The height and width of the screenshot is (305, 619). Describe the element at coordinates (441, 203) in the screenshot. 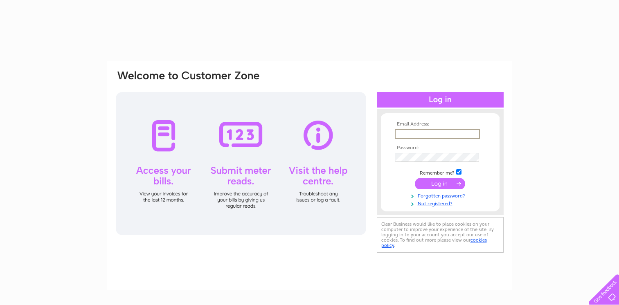

I see `a: Not registered?` at that location.